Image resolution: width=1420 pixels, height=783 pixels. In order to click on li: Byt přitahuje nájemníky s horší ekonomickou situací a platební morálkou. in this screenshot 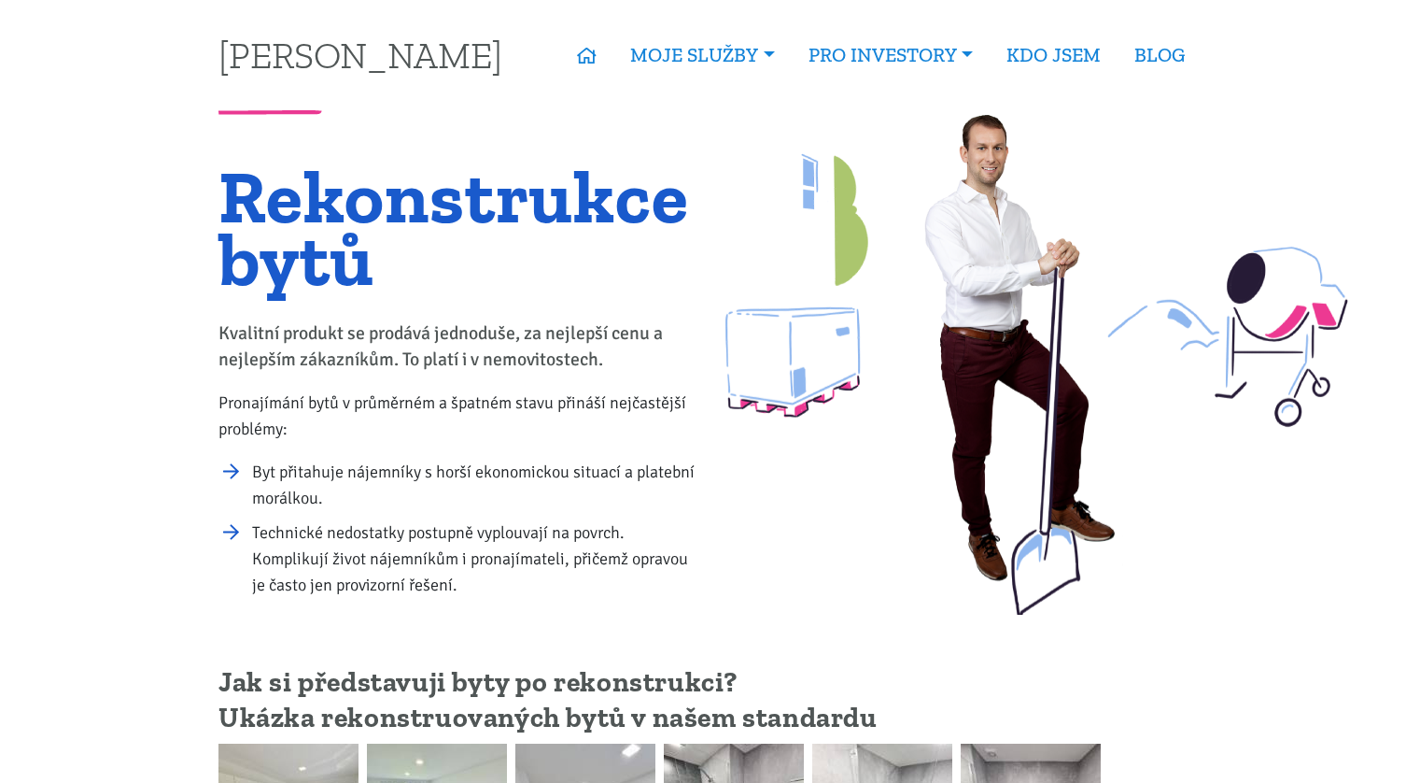, I will do `click(474, 485)`.